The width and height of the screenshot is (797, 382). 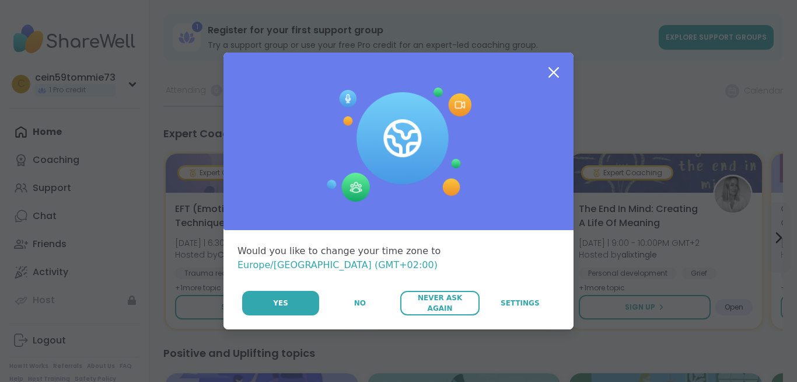 I want to click on button: No, so click(x=359, y=303).